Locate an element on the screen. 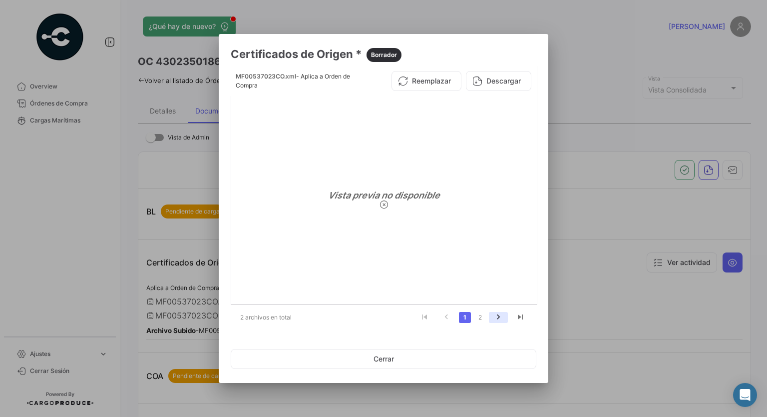  div: Vista previa no disponible is located at coordinates (384, 200).